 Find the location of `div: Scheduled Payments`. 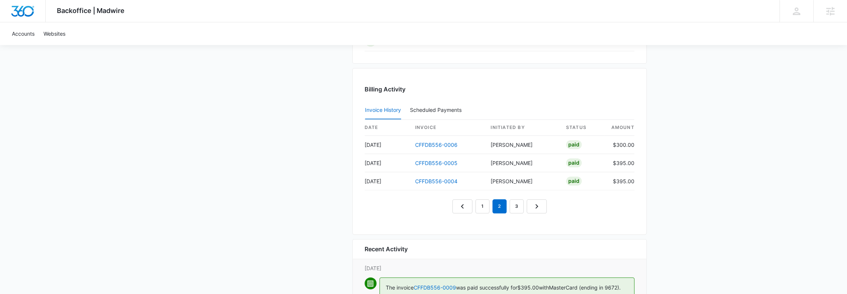

div: Scheduled Payments is located at coordinates (437, 110).